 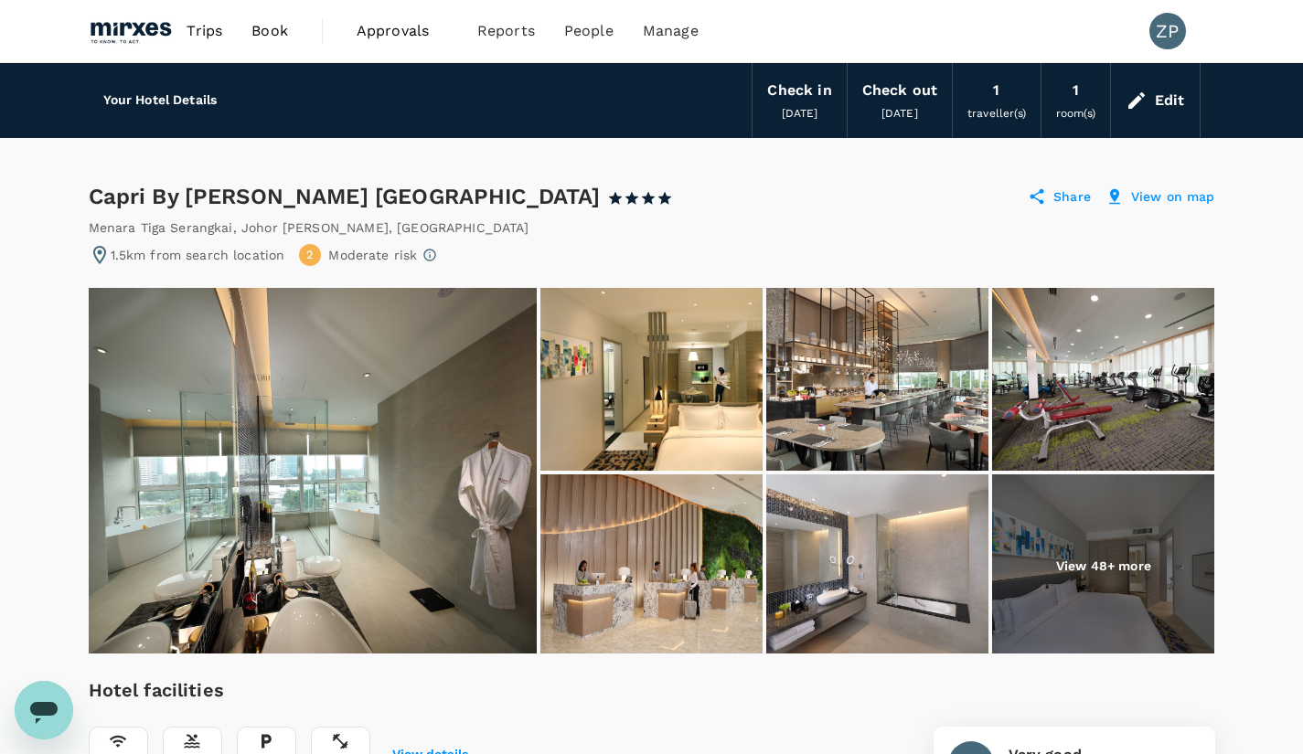 I want to click on div: Check out, so click(x=900, y=91).